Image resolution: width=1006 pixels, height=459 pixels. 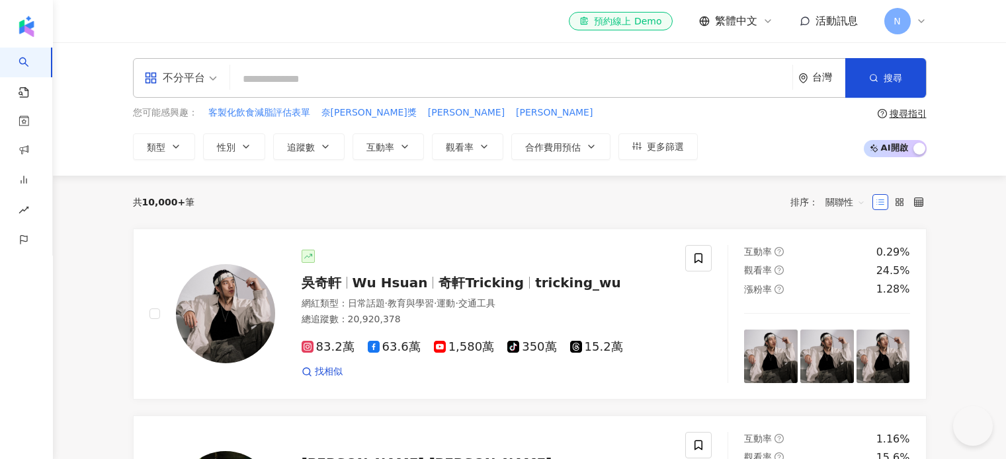 I want to click on span: 合作費用預估, so click(x=553, y=147).